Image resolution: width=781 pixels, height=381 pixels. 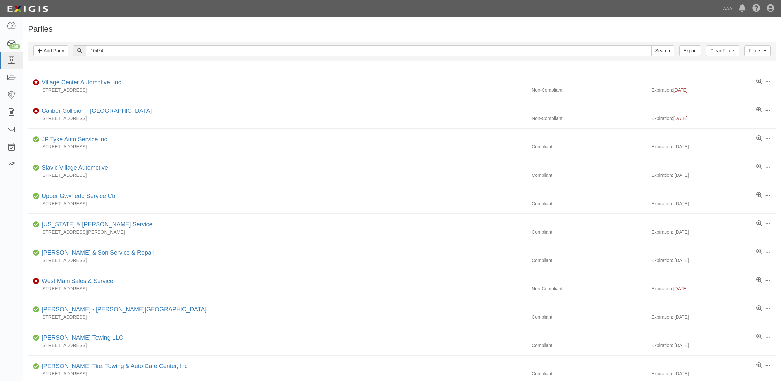 What do you see at coordinates (728, 9) in the screenshot?
I see `a: AAA` at bounding box center [728, 9].